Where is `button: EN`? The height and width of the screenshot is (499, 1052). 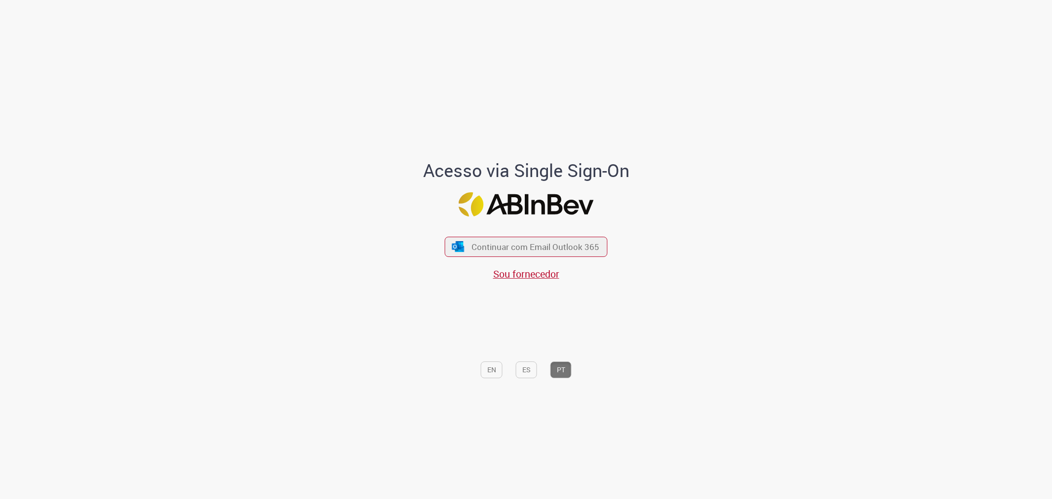
button: EN is located at coordinates (492, 370).